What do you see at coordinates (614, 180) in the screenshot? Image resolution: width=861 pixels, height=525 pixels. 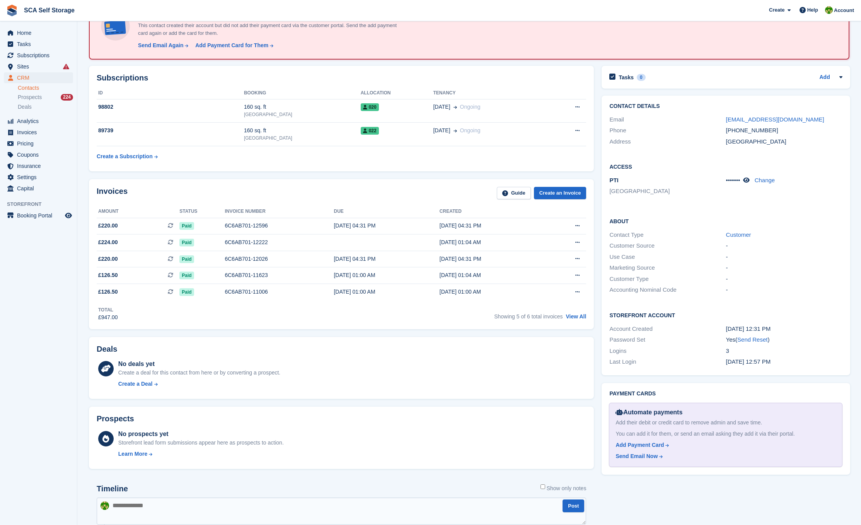 I see `span: PTI` at bounding box center [614, 180].